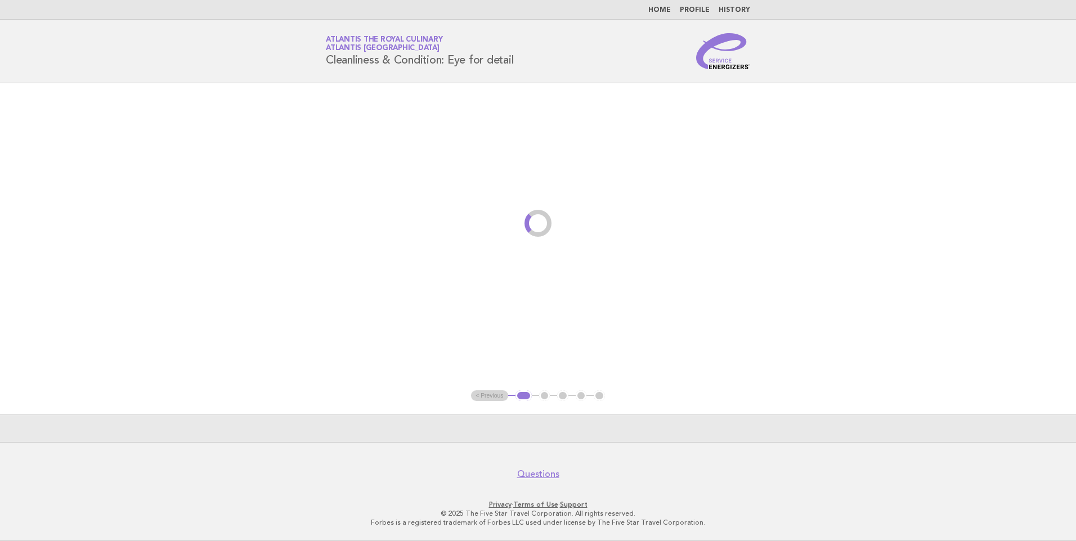 This screenshot has height=541, width=1076. What do you see at coordinates (538, 474) in the screenshot?
I see `a: Questions` at bounding box center [538, 474].